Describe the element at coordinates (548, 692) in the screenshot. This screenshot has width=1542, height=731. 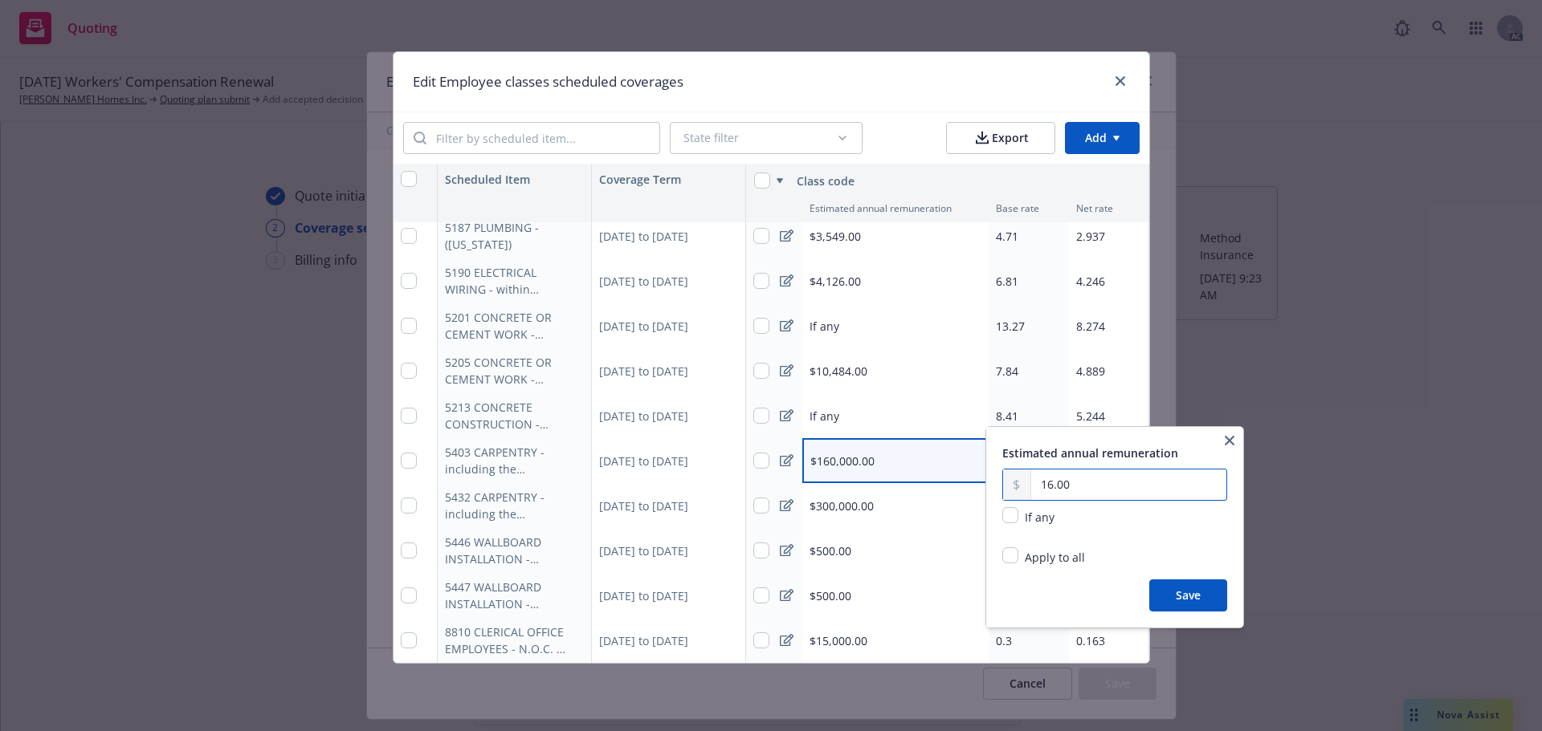
I see `span: Back` at that location.